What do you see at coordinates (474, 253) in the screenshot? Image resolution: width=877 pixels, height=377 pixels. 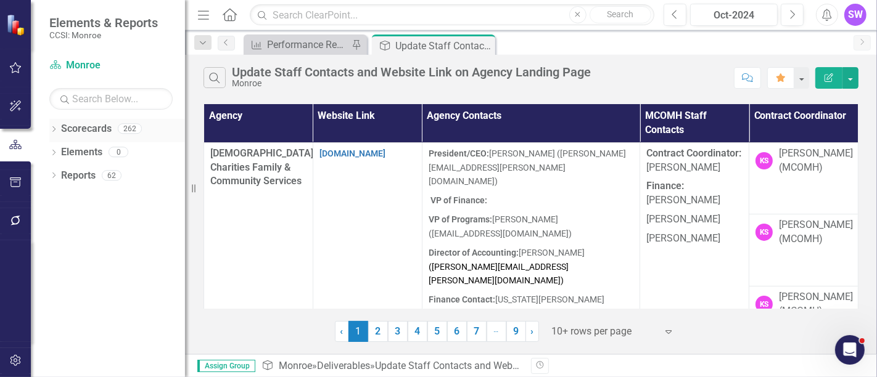 I see `strong: Director of Accounting:` at bounding box center [474, 253].